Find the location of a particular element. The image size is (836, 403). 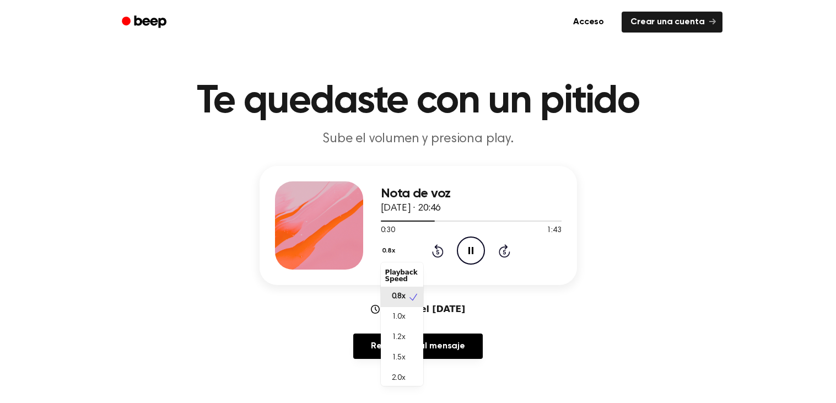

button: 0.8x is located at coordinates (390, 251).